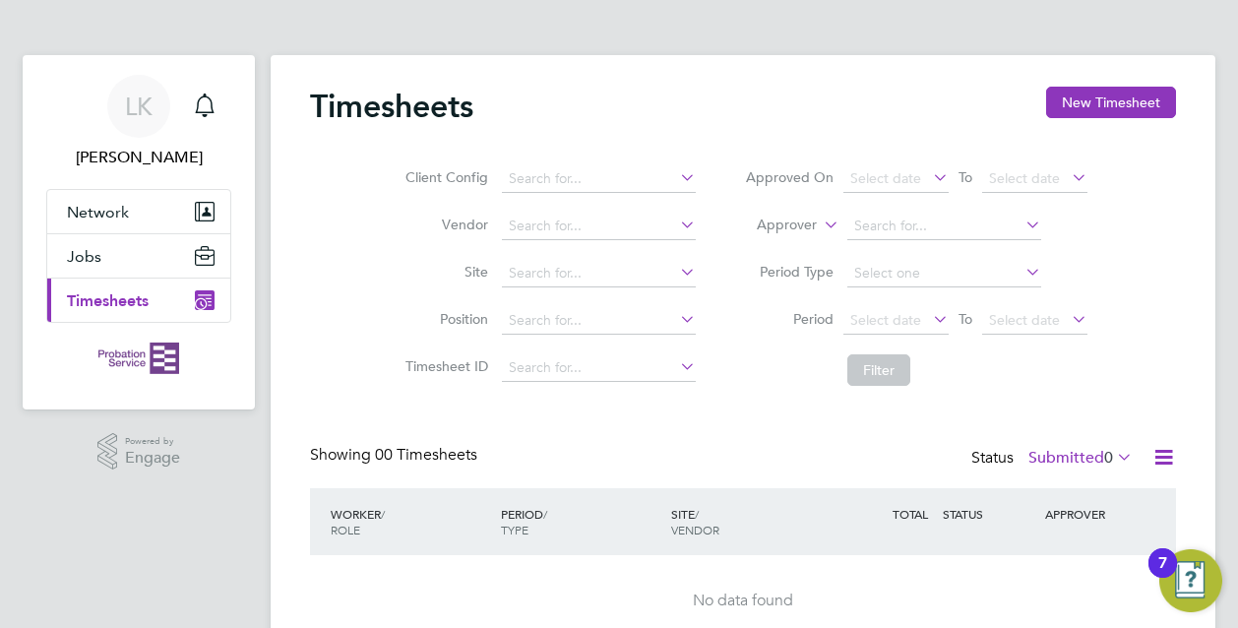 Image resolution: width=1238 pixels, height=628 pixels. What do you see at coordinates (580, 521) in the screenshot?
I see `div: PERIOD` at bounding box center [580, 521].